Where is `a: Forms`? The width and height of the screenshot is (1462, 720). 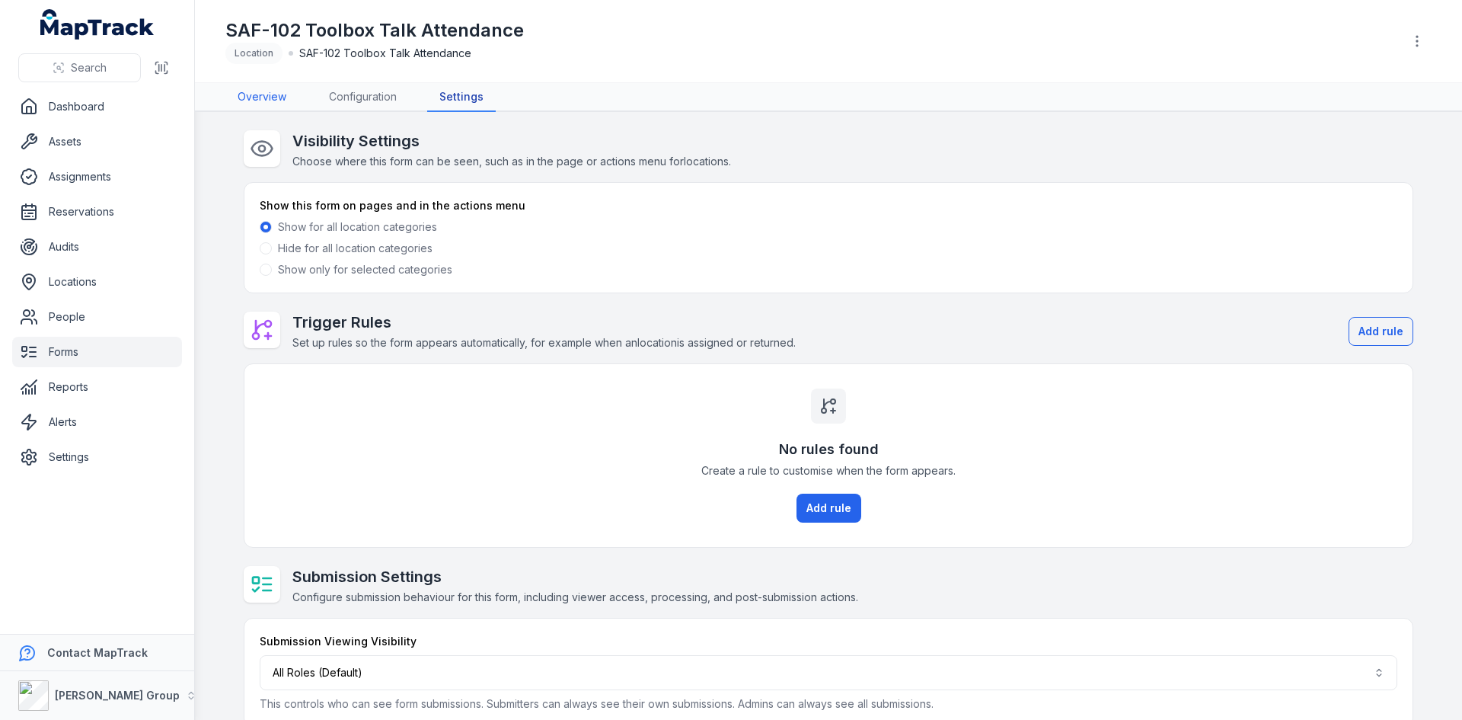
a: Forms is located at coordinates (97, 352).